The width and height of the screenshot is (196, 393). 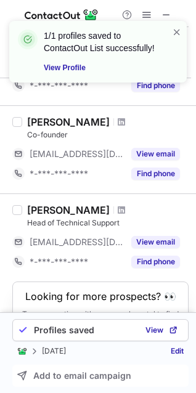 I want to click on div: Head of Technical Support, so click(x=108, y=223).